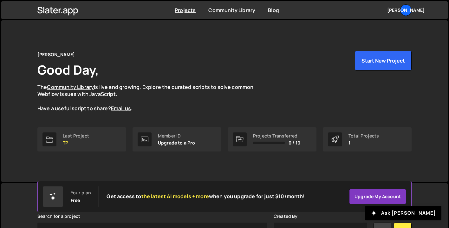 The height and width of the screenshot is (228, 449). I want to click on h1: Good Day,, so click(68, 69).